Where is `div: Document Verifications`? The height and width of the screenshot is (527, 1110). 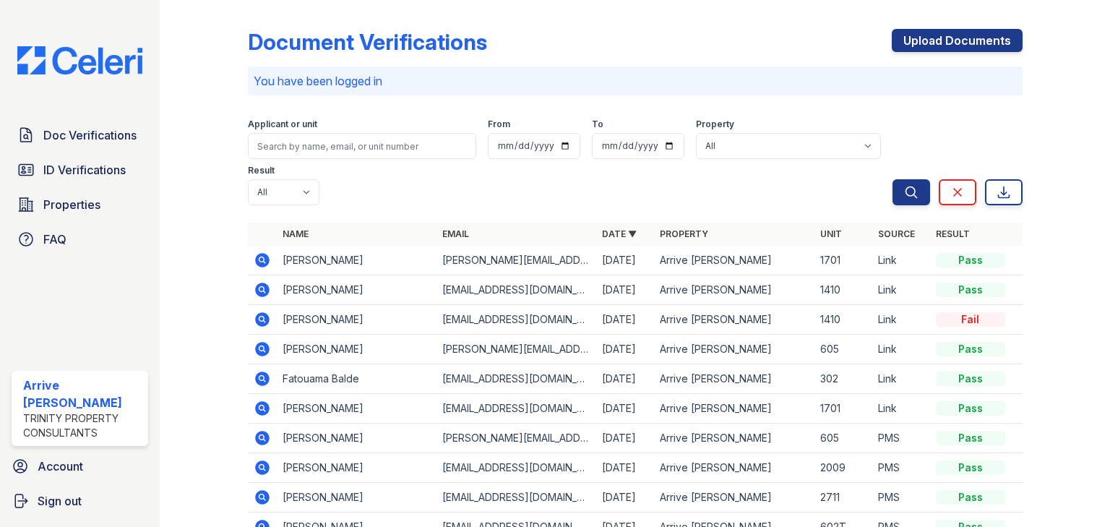 div: Document Verifications is located at coordinates (367, 42).